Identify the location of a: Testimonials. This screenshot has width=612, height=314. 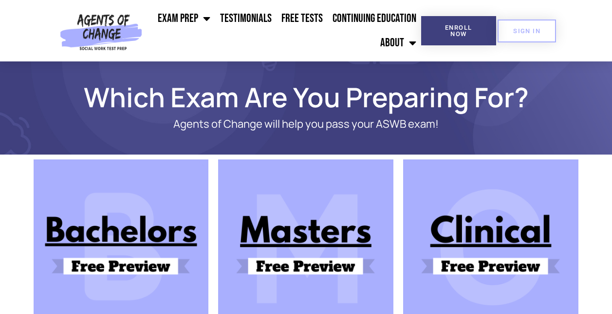
(246, 19).